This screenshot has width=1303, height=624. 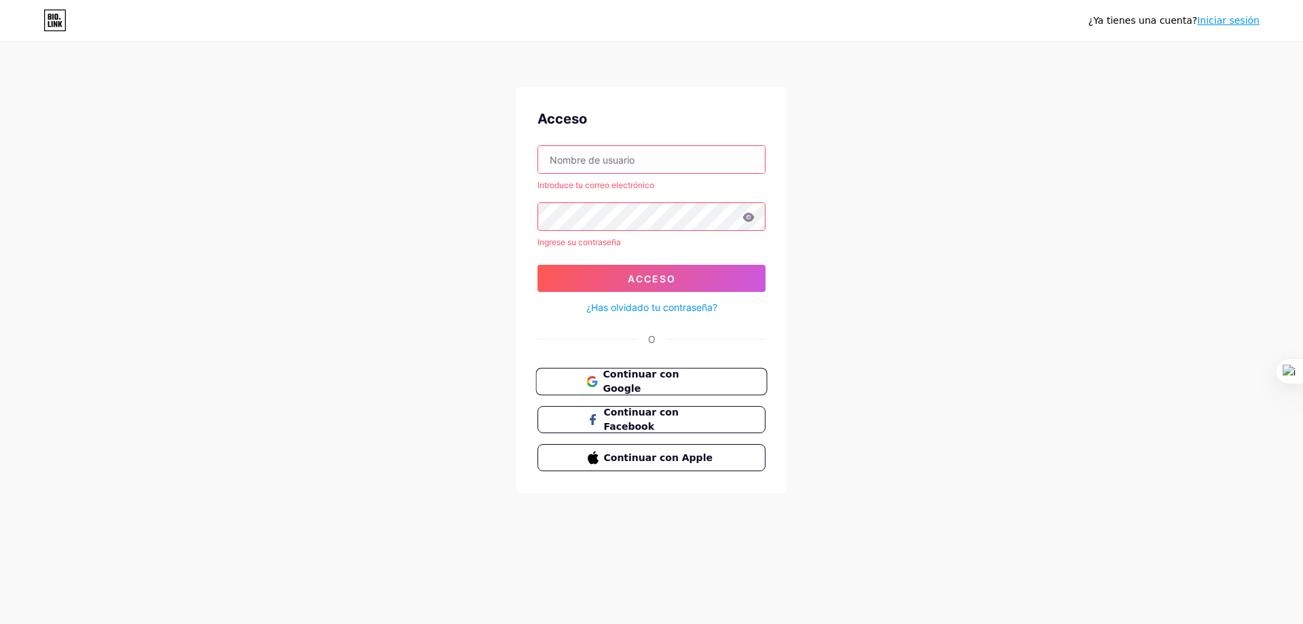 What do you see at coordinates (641, 381) in the screenshot?
I see `font: Continuar con Google` at bounding box center [641, 381].